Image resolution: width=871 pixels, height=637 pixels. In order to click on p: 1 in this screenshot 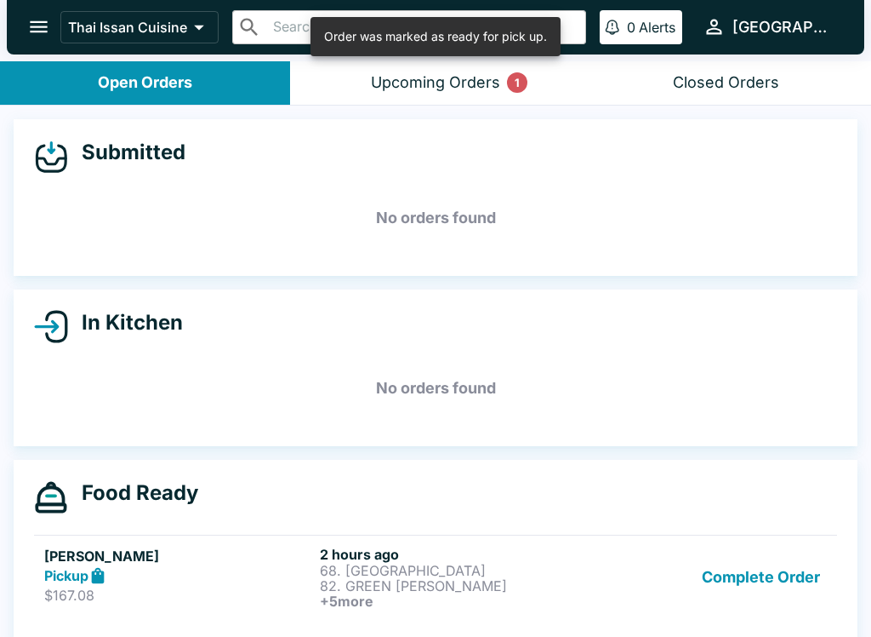, I will do `click(517, 83)`.